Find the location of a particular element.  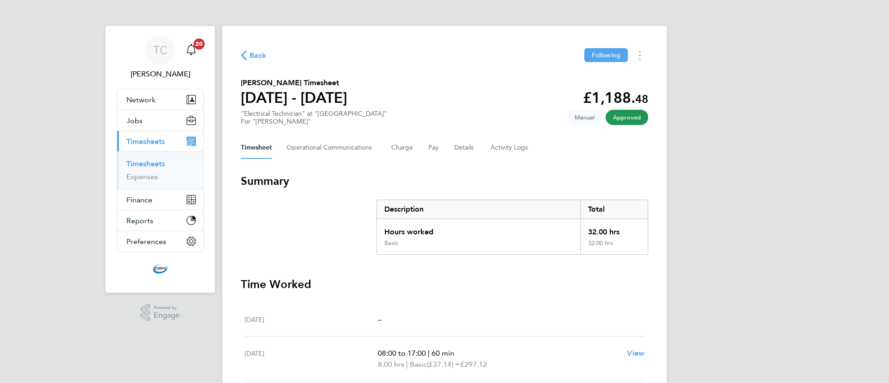

div: Basic is located at coordinates (391, 243).